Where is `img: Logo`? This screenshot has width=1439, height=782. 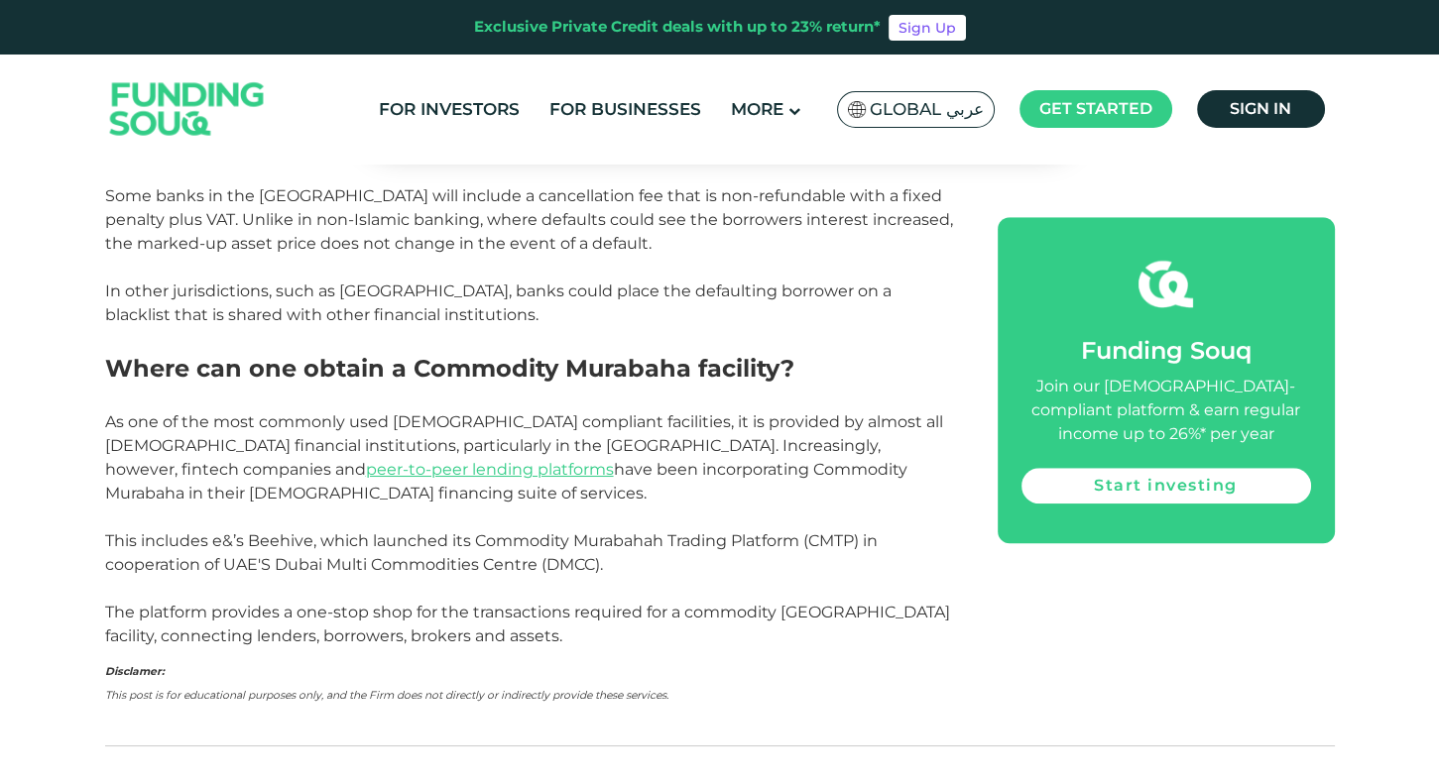
img: Logo is located at coordinates (187, 109).